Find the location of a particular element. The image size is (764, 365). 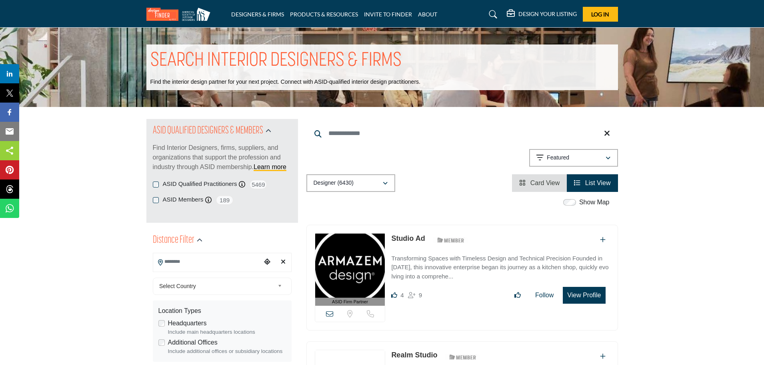

a: View List is located at coordinates (592, 182).